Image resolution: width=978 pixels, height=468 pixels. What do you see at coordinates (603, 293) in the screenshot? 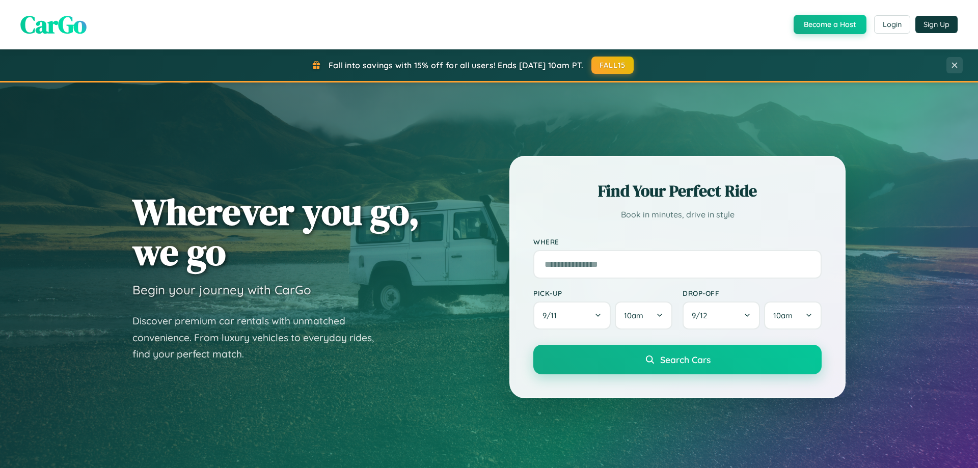
I see `label: Pick-up` at bounding box center [603, 293].